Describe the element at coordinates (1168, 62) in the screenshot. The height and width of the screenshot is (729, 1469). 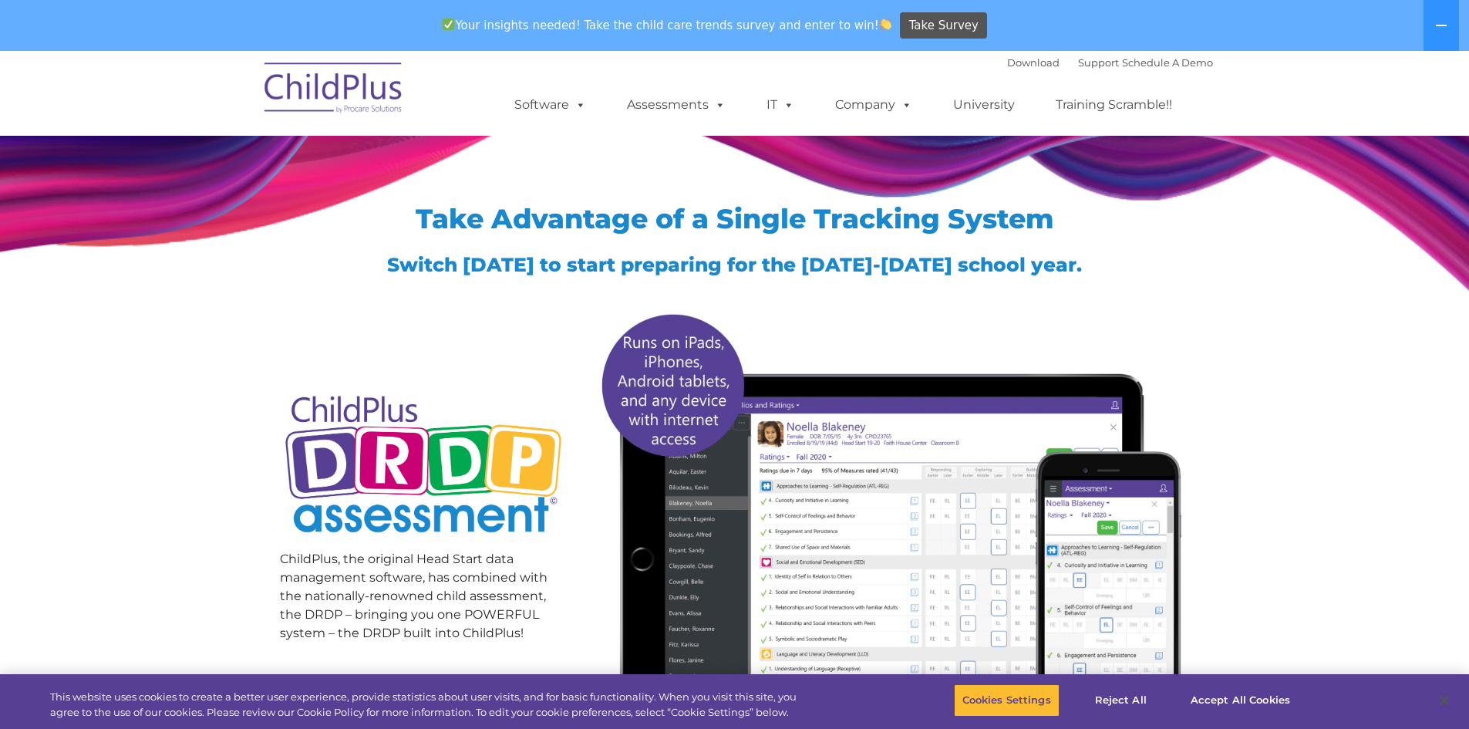
I see `a: Schedule A Demo` at that location.